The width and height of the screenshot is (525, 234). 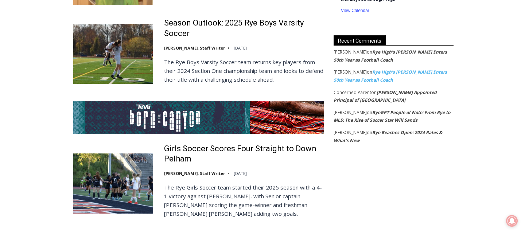 I want to click on a: Season Outlook: 2025 Rye Boys Varsity Soccer, so click(x=244, y=28).